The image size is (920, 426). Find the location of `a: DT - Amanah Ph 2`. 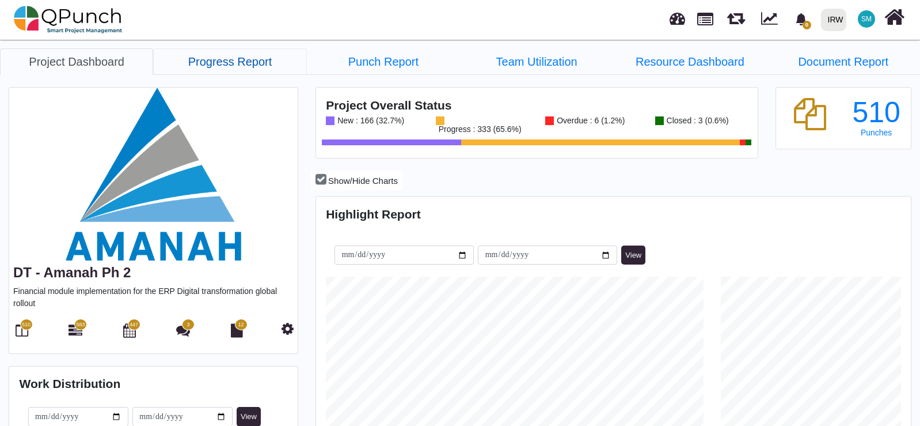

a: DT - Amanah Ph 2 is located at coordinates (72, 272).